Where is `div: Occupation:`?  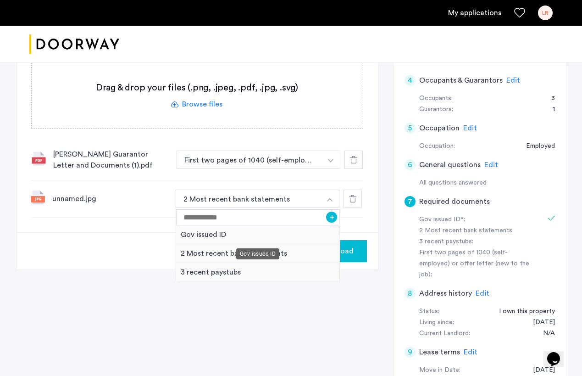
div: Occupation: is located at coordinates (437, 146).